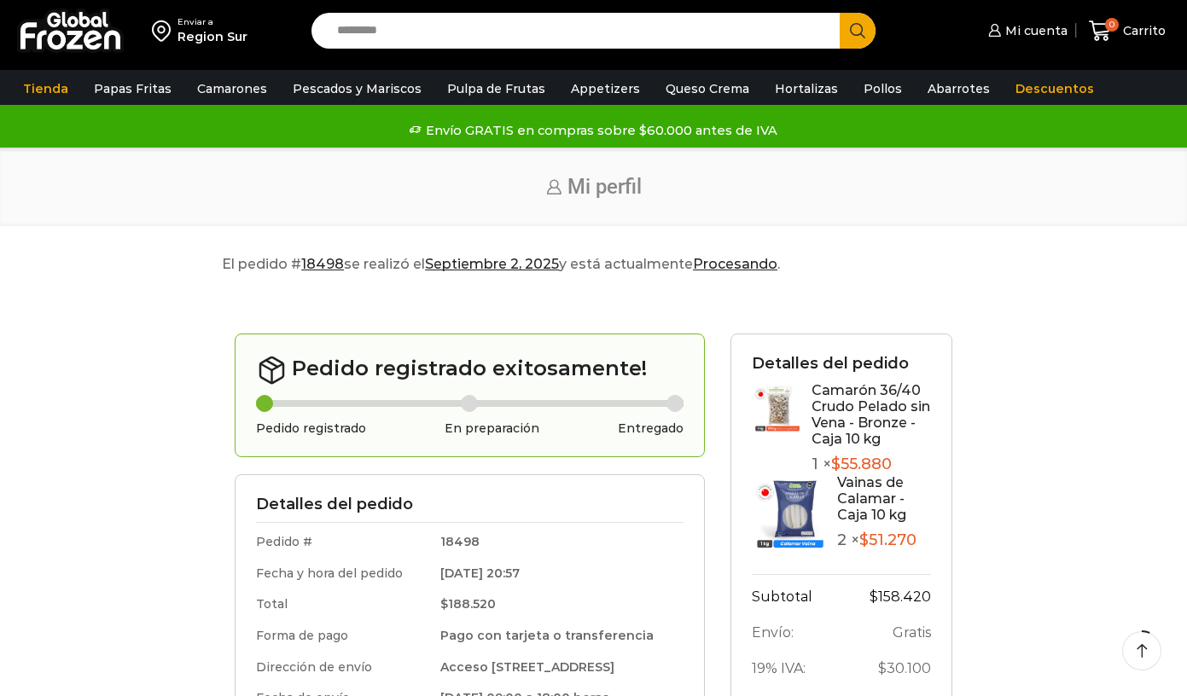 The width and height of the screenshot is (1187, 696). What do you see at coordinates (1026, 31) in the screenshot?
I see `a: Mi cuenta` at bounding box center [1026, 31].